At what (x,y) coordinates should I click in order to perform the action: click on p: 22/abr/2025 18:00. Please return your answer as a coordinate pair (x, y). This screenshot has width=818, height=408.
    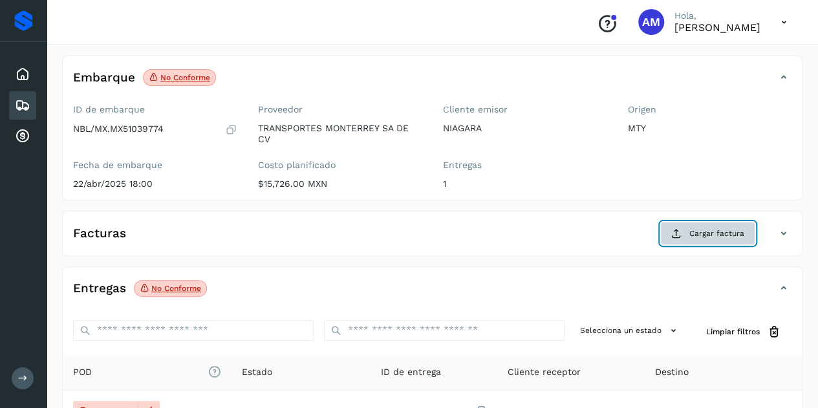
    Looking at the image, I should click on (155, 184).